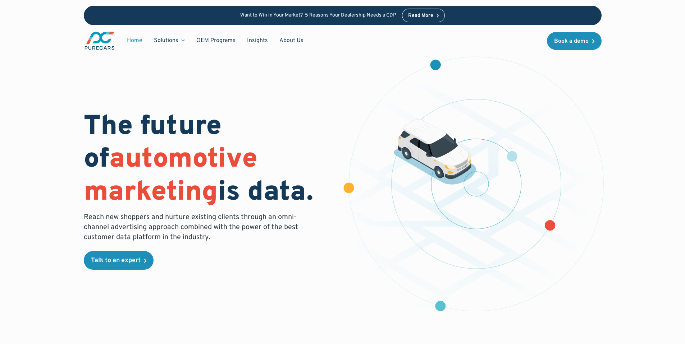  Describe the element at coordinates (116, 261) in the screenshot. I see `div: Talk to an expert` at that location.